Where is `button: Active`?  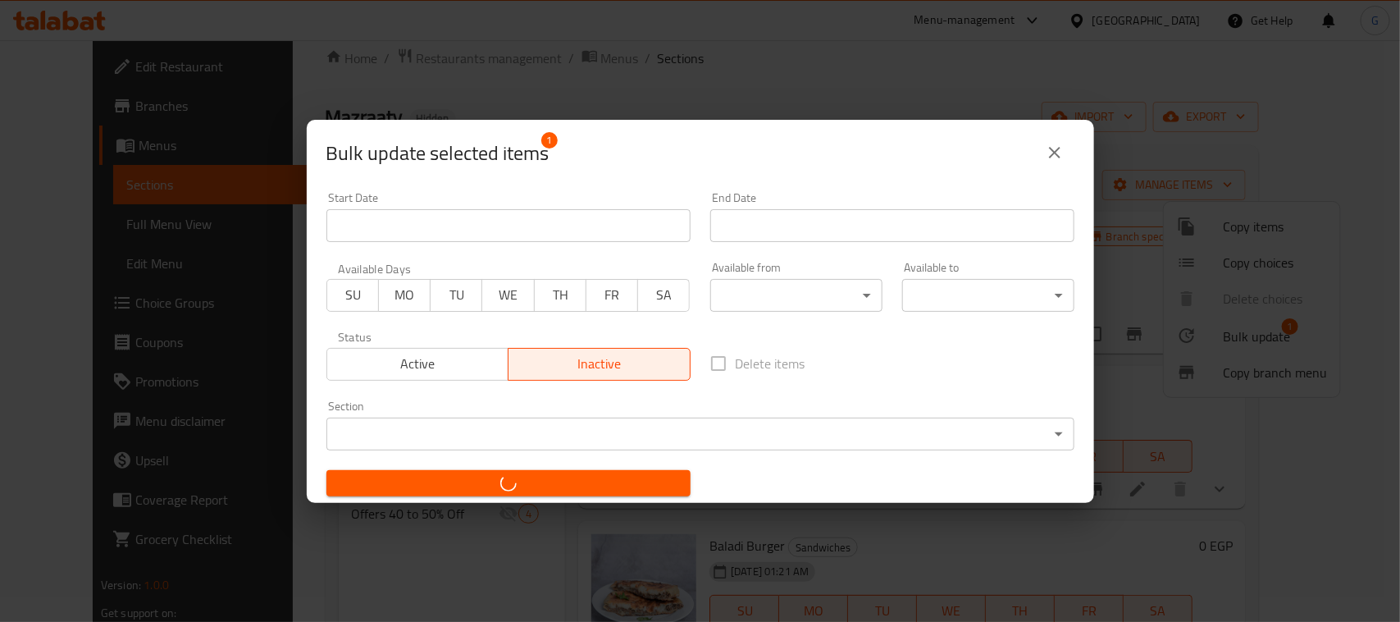
button: Active is located at coordinates (417, 364).